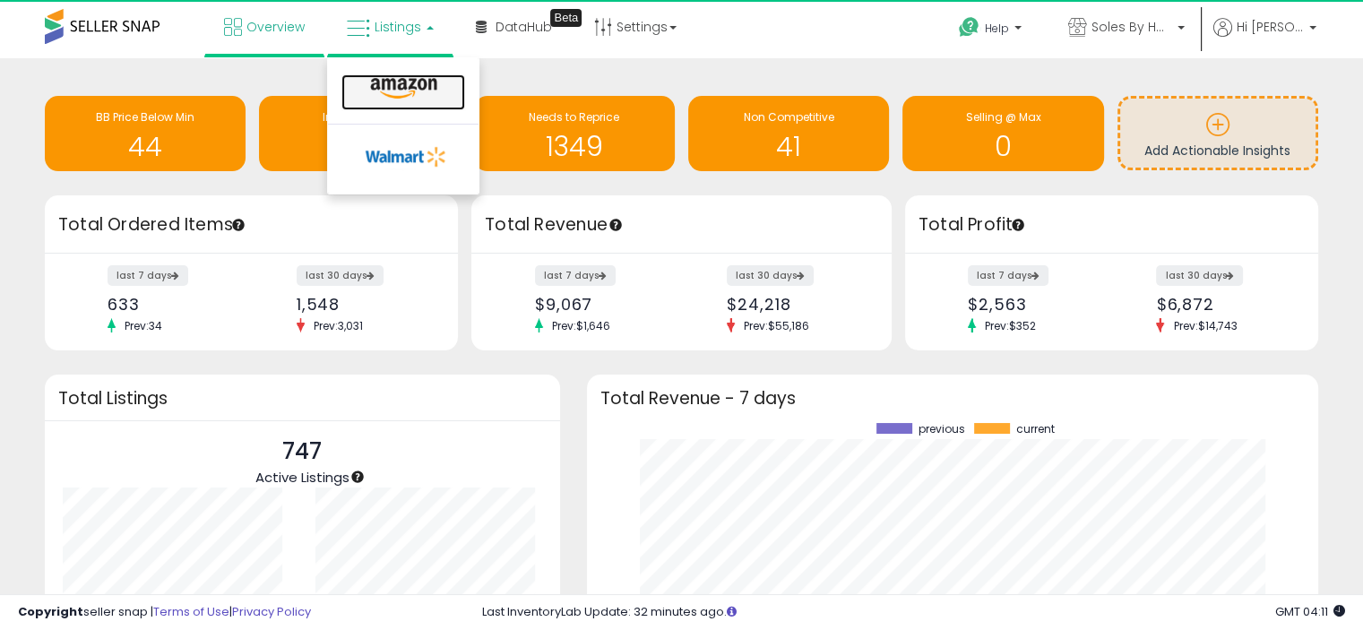 The image size is (1363, 630). What do you see at coordinates (338, 325) in the screenshot?
I see `span: Prev: 3,031` at bounding box center [338, 325].